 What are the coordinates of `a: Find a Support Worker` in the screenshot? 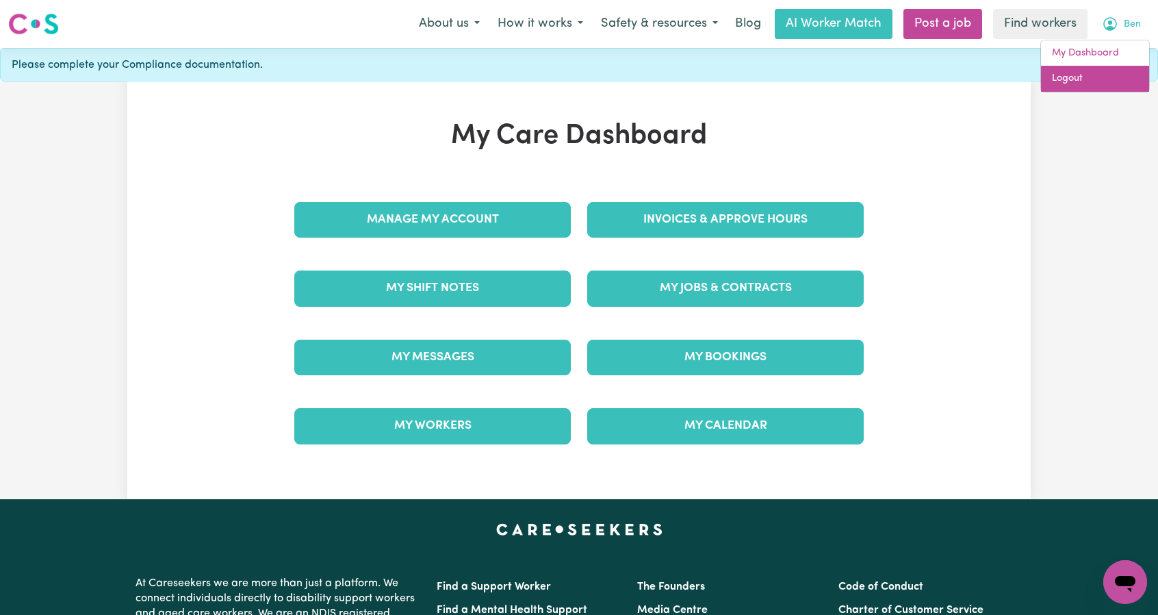 It's located at (494, 587).